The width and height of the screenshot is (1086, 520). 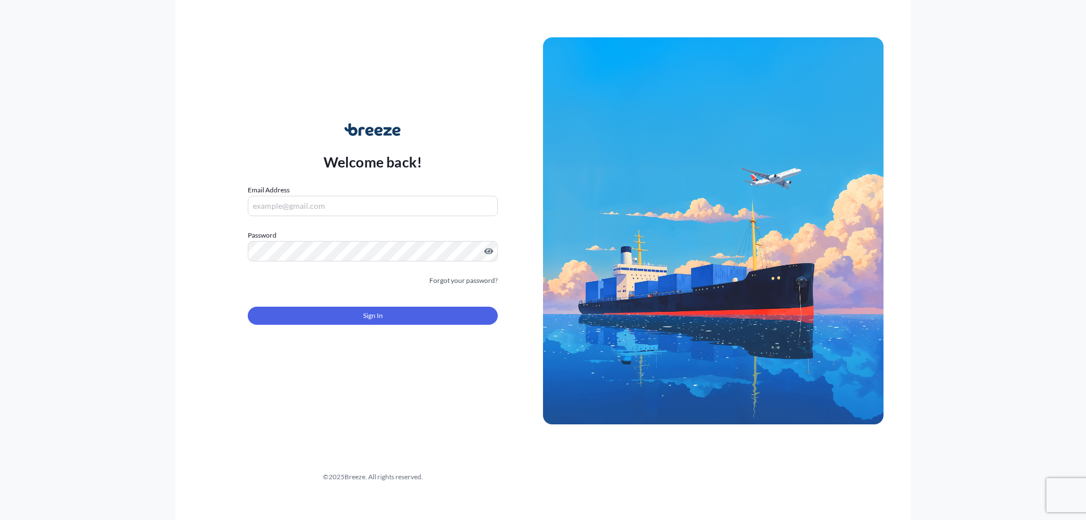 I want to click on label: Email Address, so click(x=269, y=190).